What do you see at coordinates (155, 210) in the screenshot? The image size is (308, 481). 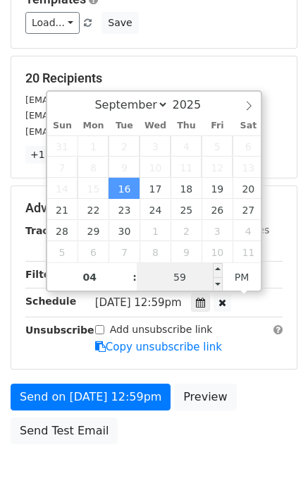 I see `span: September 24, 2025` at bounding box center [155, 210].